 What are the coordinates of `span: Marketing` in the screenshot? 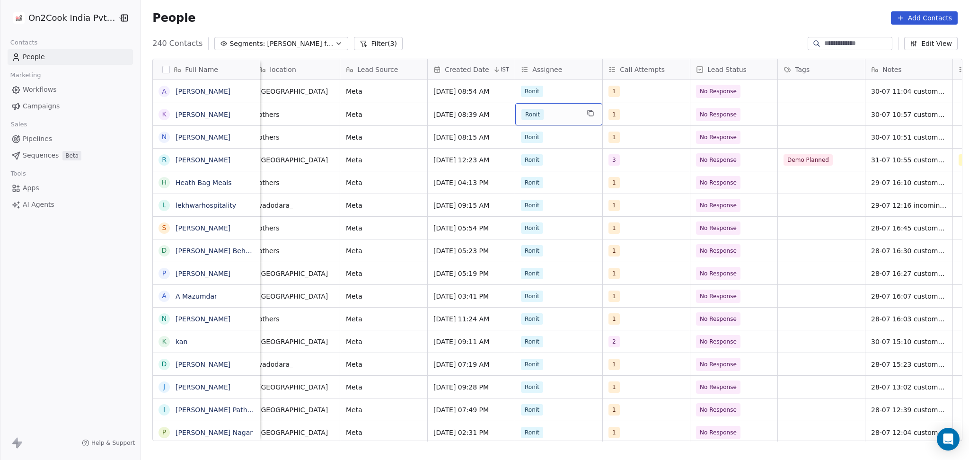 It's located at (26, 75).